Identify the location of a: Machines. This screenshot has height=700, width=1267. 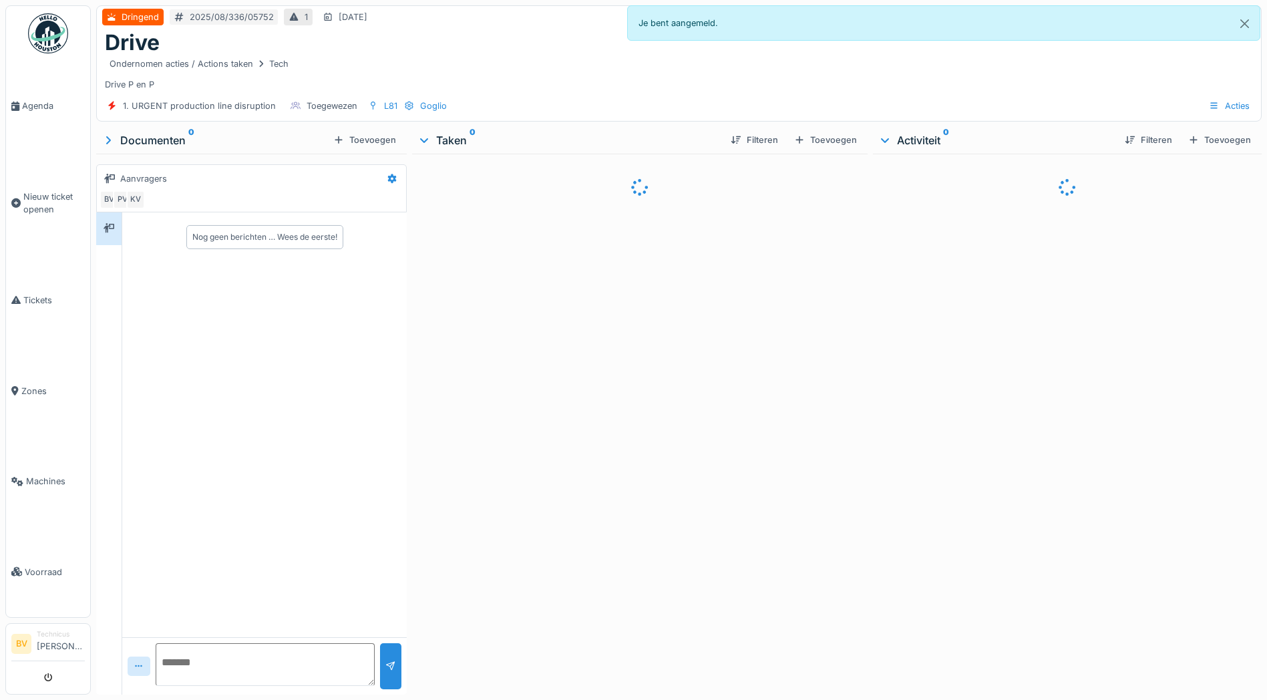
(48, 482).